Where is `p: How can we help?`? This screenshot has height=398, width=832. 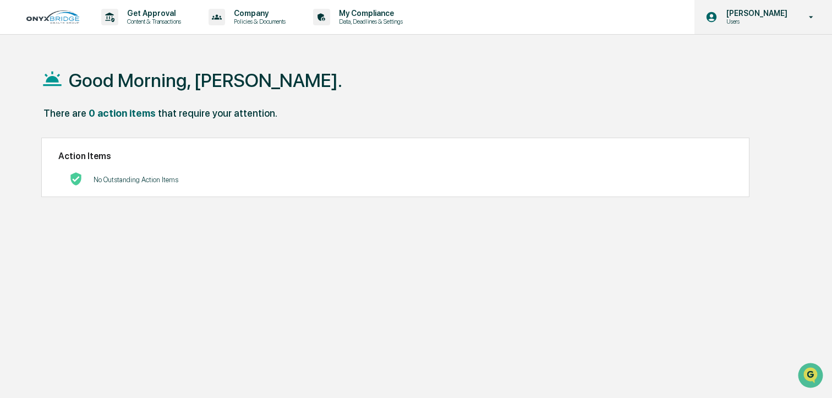
p: How can we help? is located at coordinates (106, 32).